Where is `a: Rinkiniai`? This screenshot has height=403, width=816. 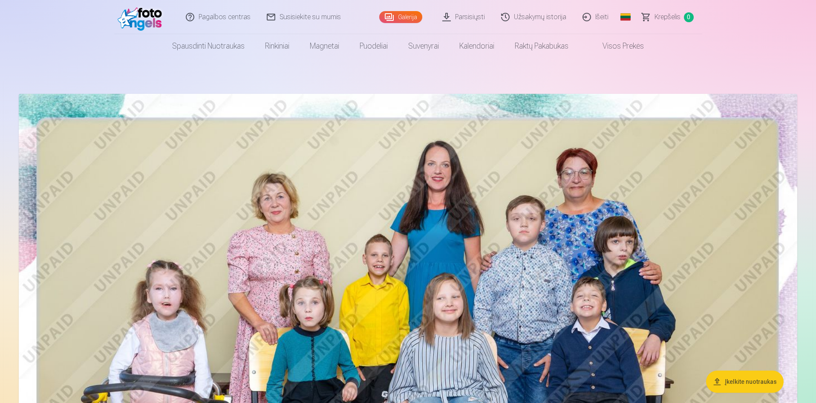 a: Rinkiniai is located at coordinates (277, 46).